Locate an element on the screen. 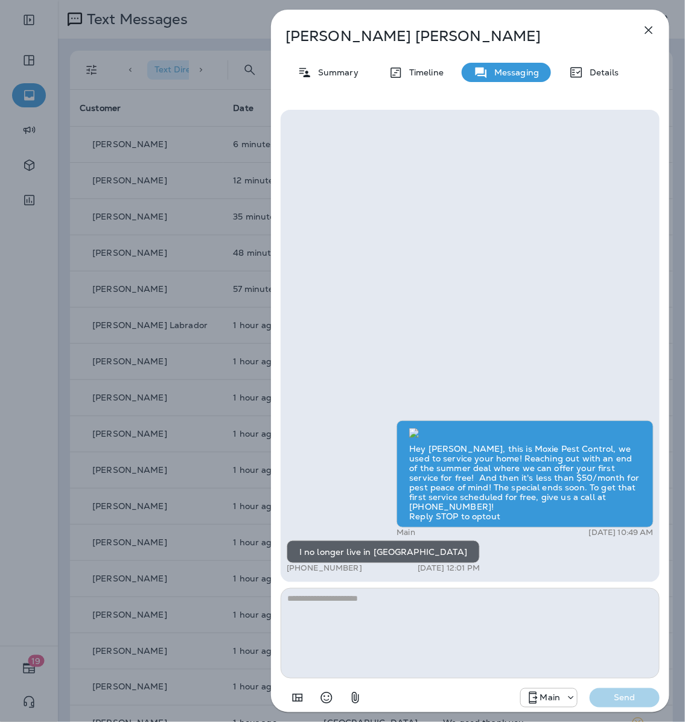  img: twilio-download is located at coordinates (414, 433).